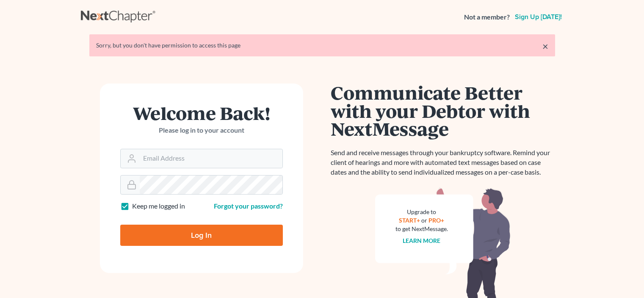 This screenshot has height=298, width=644. I want to click on input: Email Address, so click(211, 158).